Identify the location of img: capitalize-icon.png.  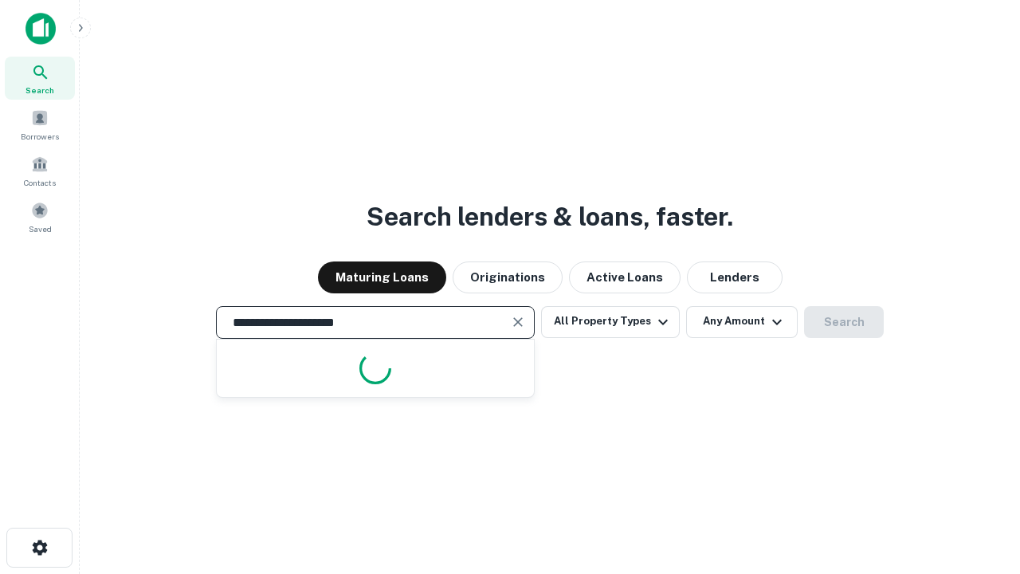
(41, 29).